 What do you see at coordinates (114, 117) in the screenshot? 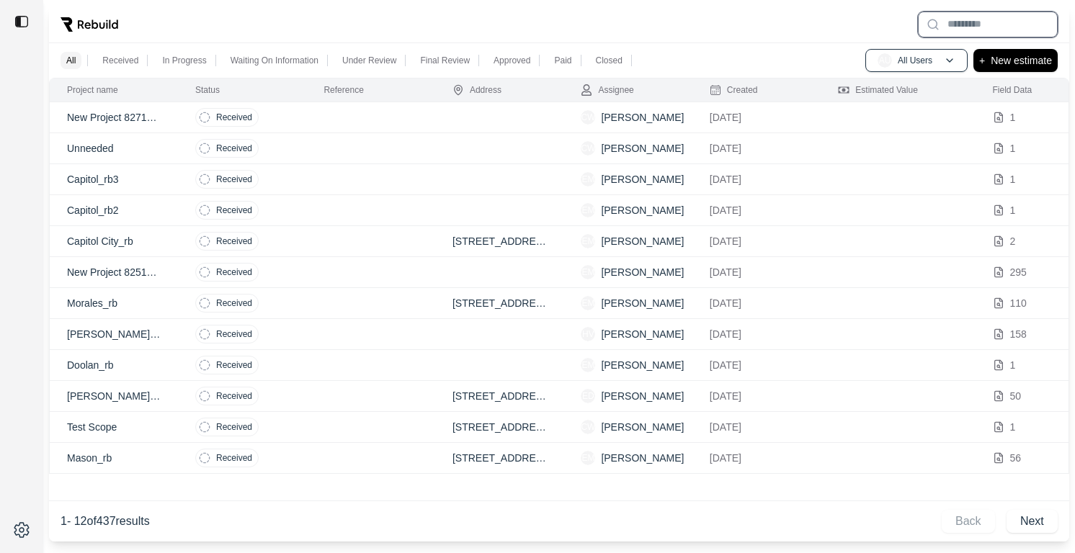
I see `p: New Project 8271039` at bounding box center [114, 117].